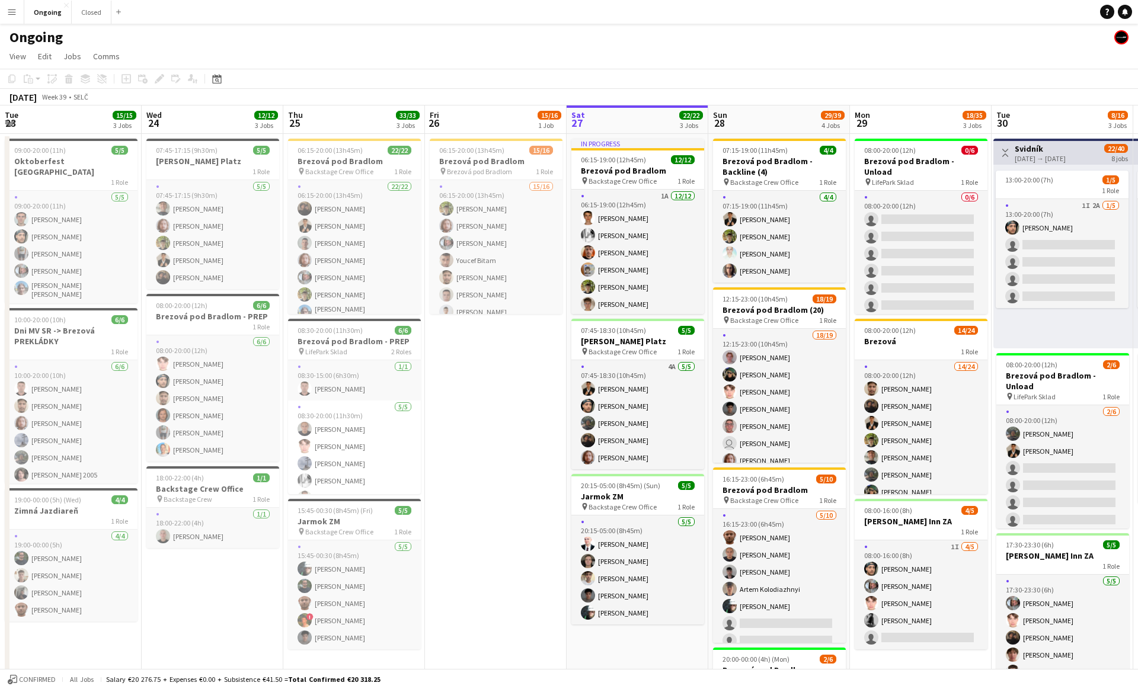 The image size is (1138, 689). Describe the element at coordinates (354, 341) in the screenshot. I see `h3: Brezová pod Bradlom - PREP` at that location.